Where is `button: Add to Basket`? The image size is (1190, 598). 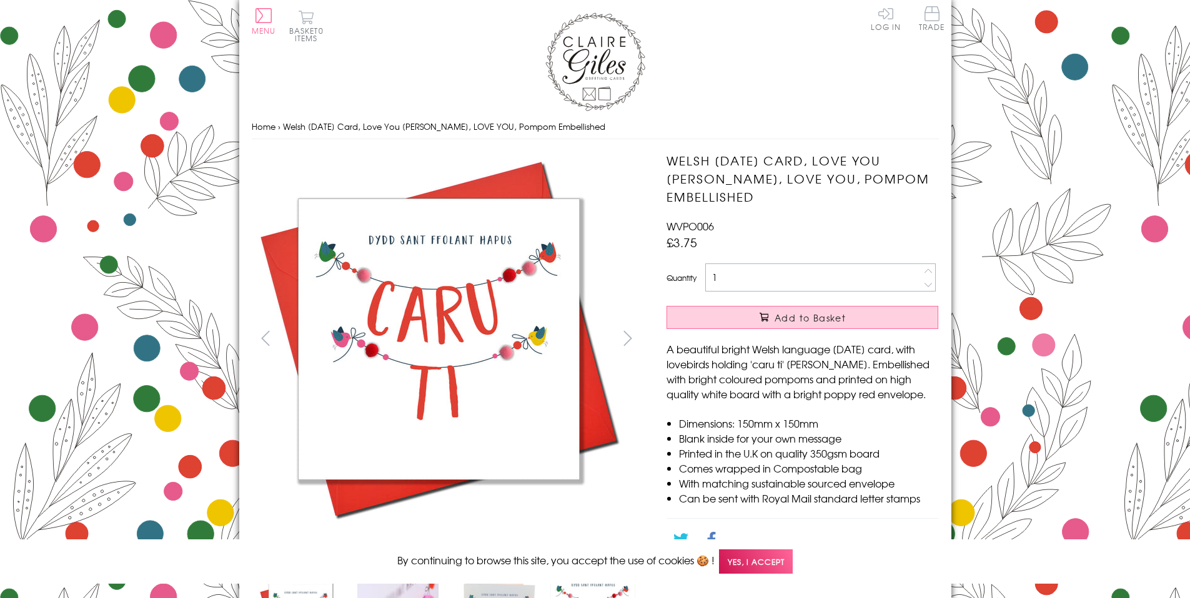
button: Add to Basket is located at coordinates (802, 317).